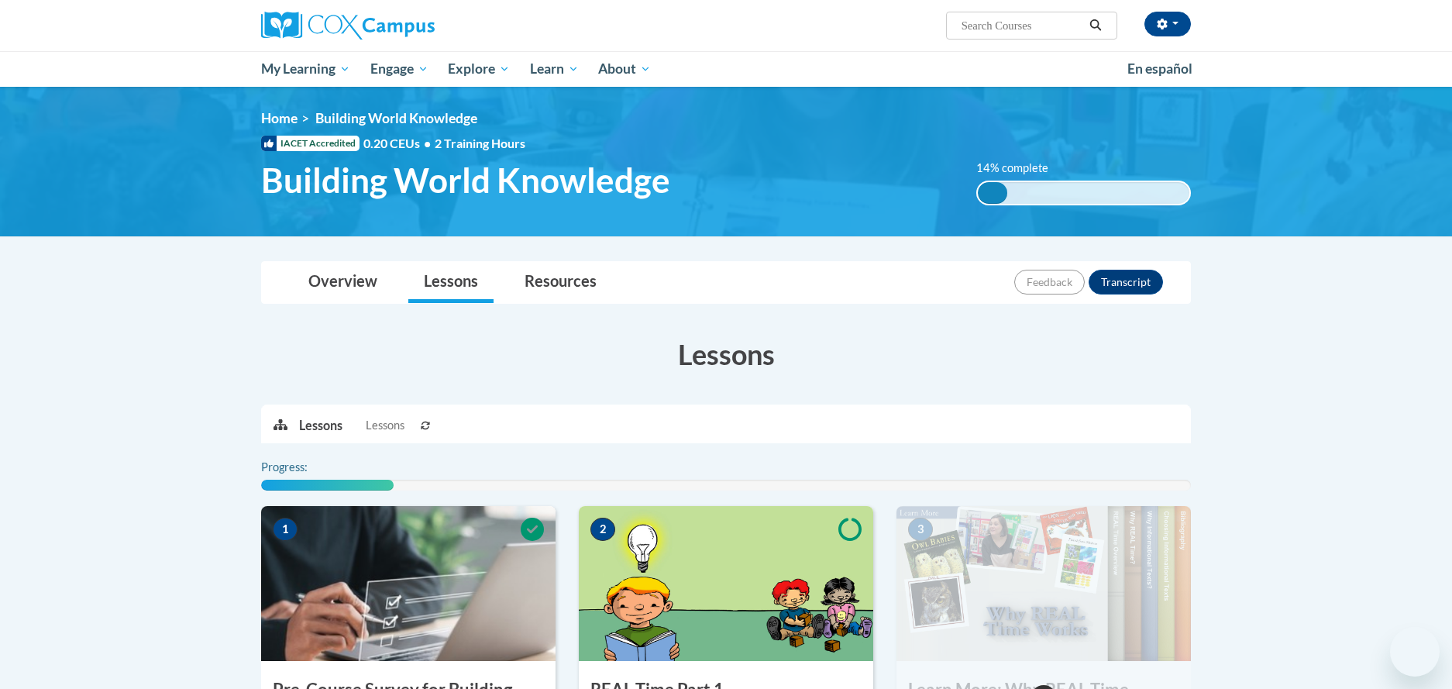 Image resolution: width=1452 pixels, height=689 pixels. What do you see at coordinates (385, 425) in the screenshot?
I see `span: Lessons` at bounding box center [385, 425].